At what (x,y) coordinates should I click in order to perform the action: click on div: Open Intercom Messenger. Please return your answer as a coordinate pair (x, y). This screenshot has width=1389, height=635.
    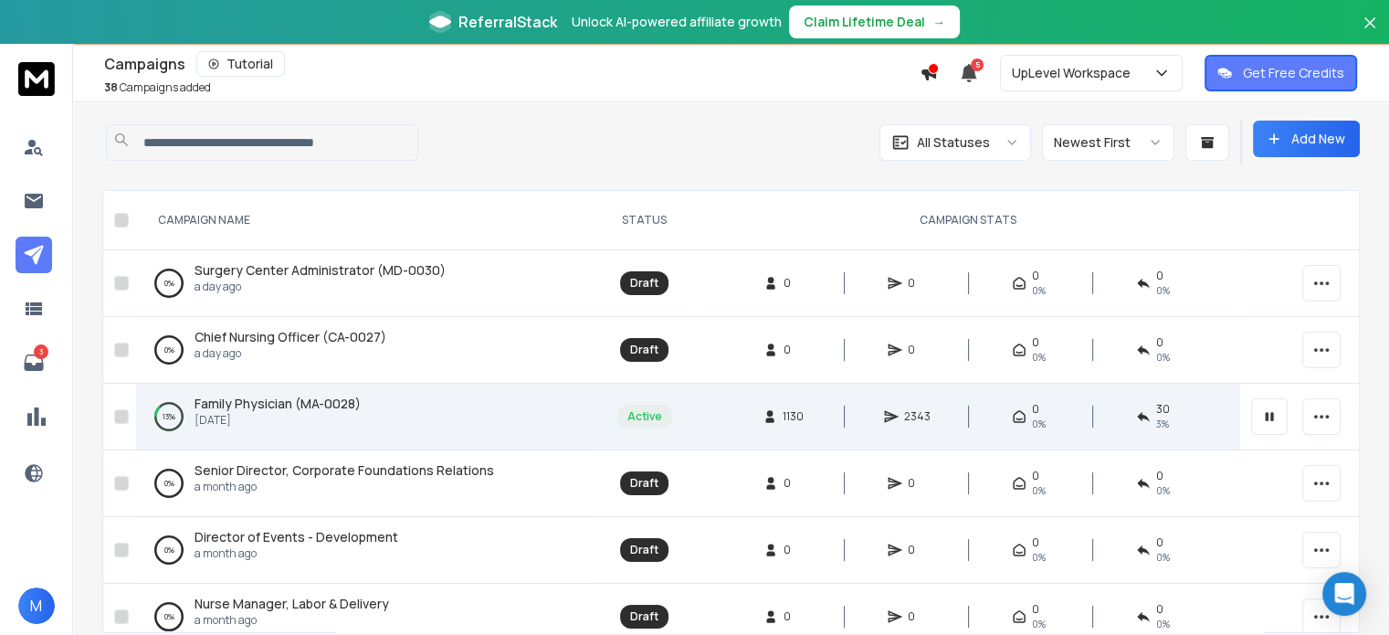
    Looking at the image, I should click on (1344, 594).